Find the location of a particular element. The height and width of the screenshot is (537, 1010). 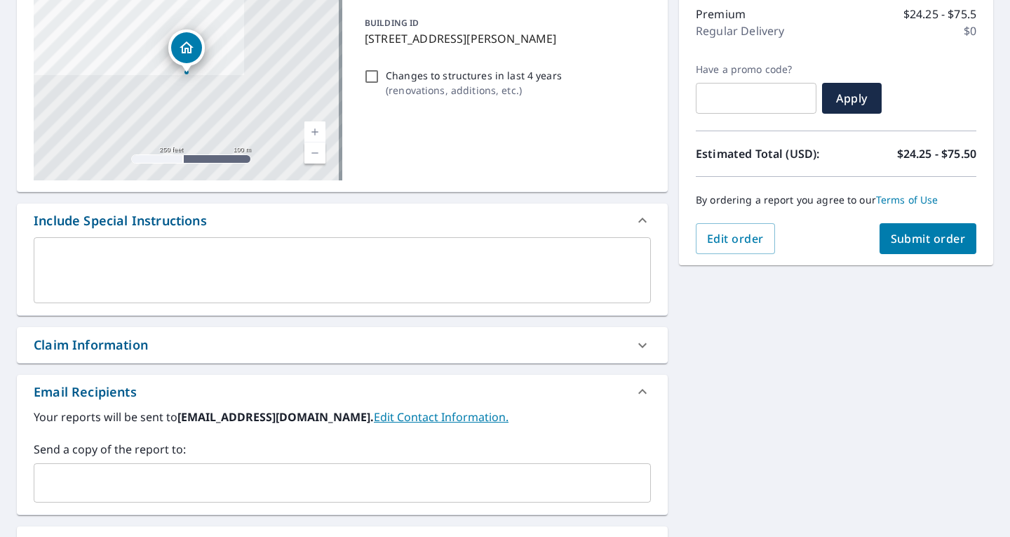

p: ( renovations, additions, etc. ) is located at coordinates (473, 90).